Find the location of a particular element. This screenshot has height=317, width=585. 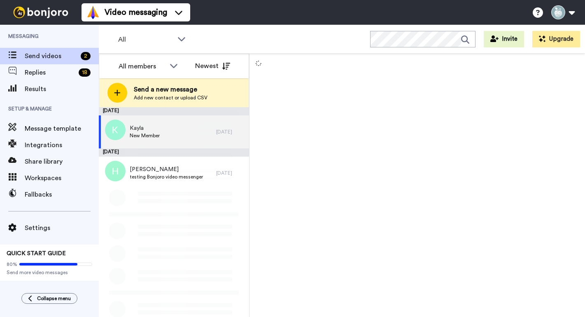

span: Message template is located at coordinates (62, 129).